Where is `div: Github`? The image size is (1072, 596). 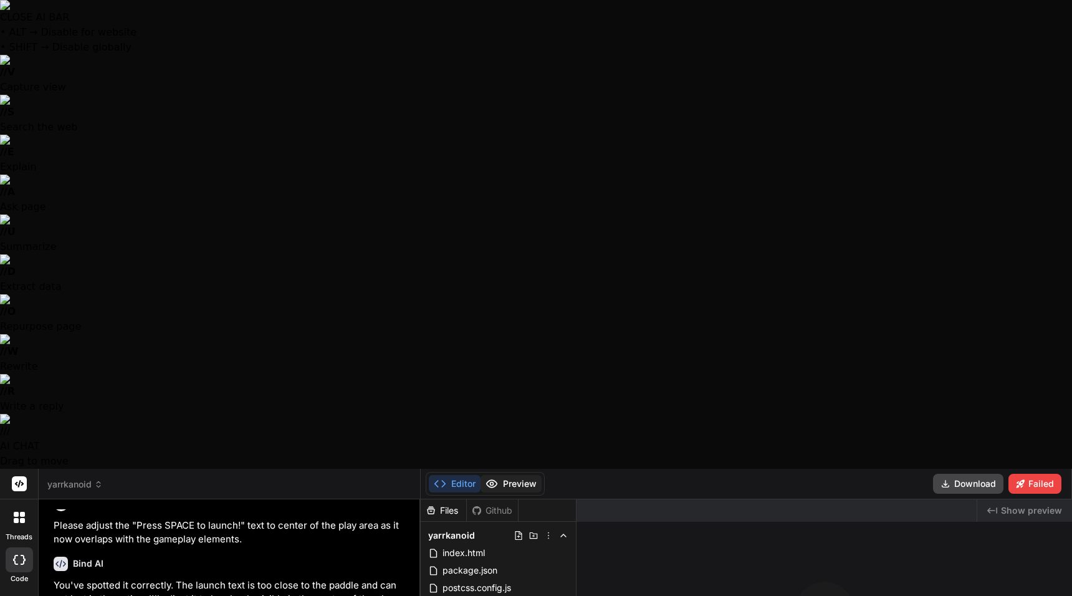 div: Github is located at coordinates (492, 510).